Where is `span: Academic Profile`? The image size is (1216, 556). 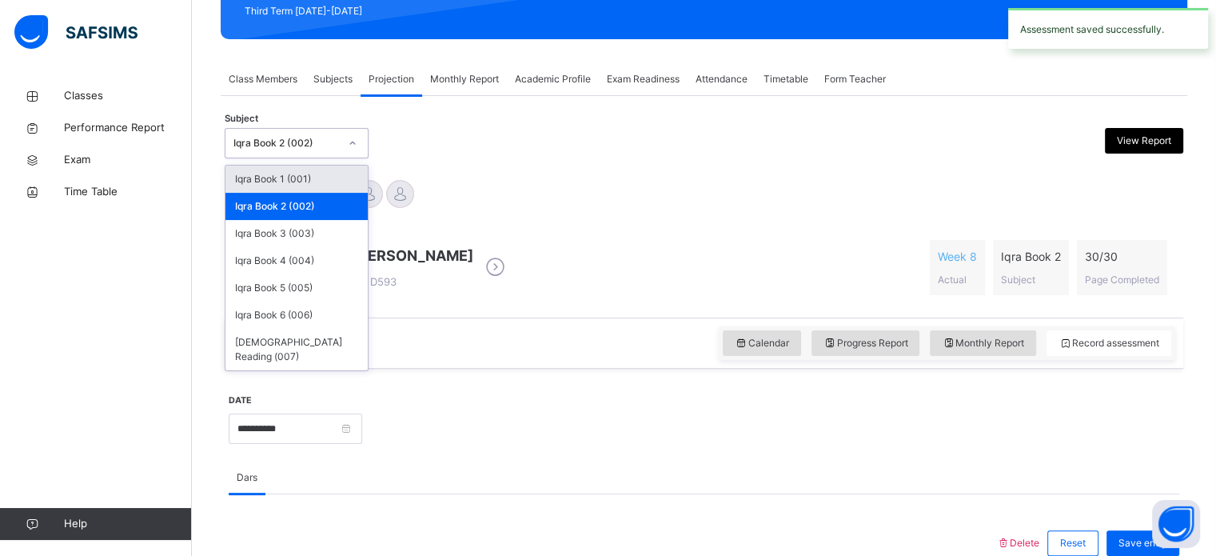 span: Academic Profile is located at coordinates (552, 79).